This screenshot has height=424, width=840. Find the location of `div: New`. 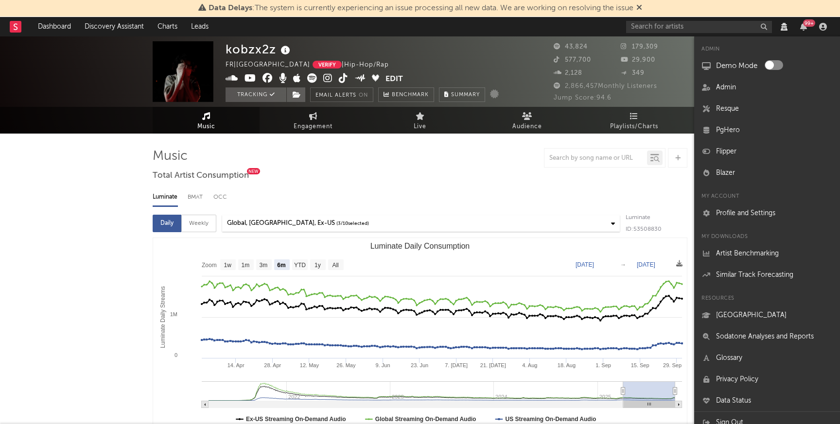

div: New is located at coordinates (253, 171).